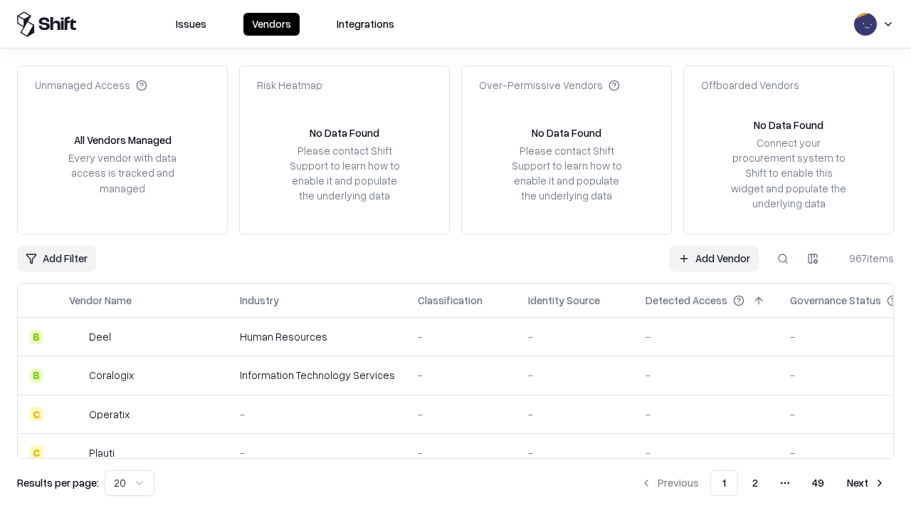 Image resolution: width=911 pixels, height=513 pixels. Describe the element at coordinates (686, 300) in the screenshot. I see `div: Detected Access` at that location.